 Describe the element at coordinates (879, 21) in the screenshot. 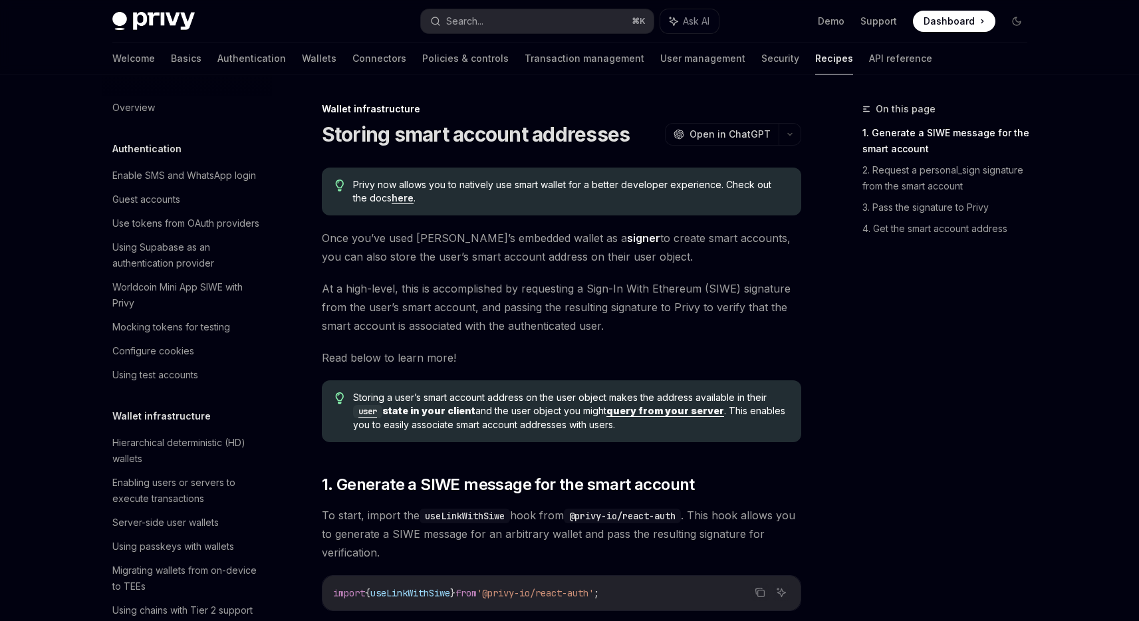

I see `a: Support` at that location.